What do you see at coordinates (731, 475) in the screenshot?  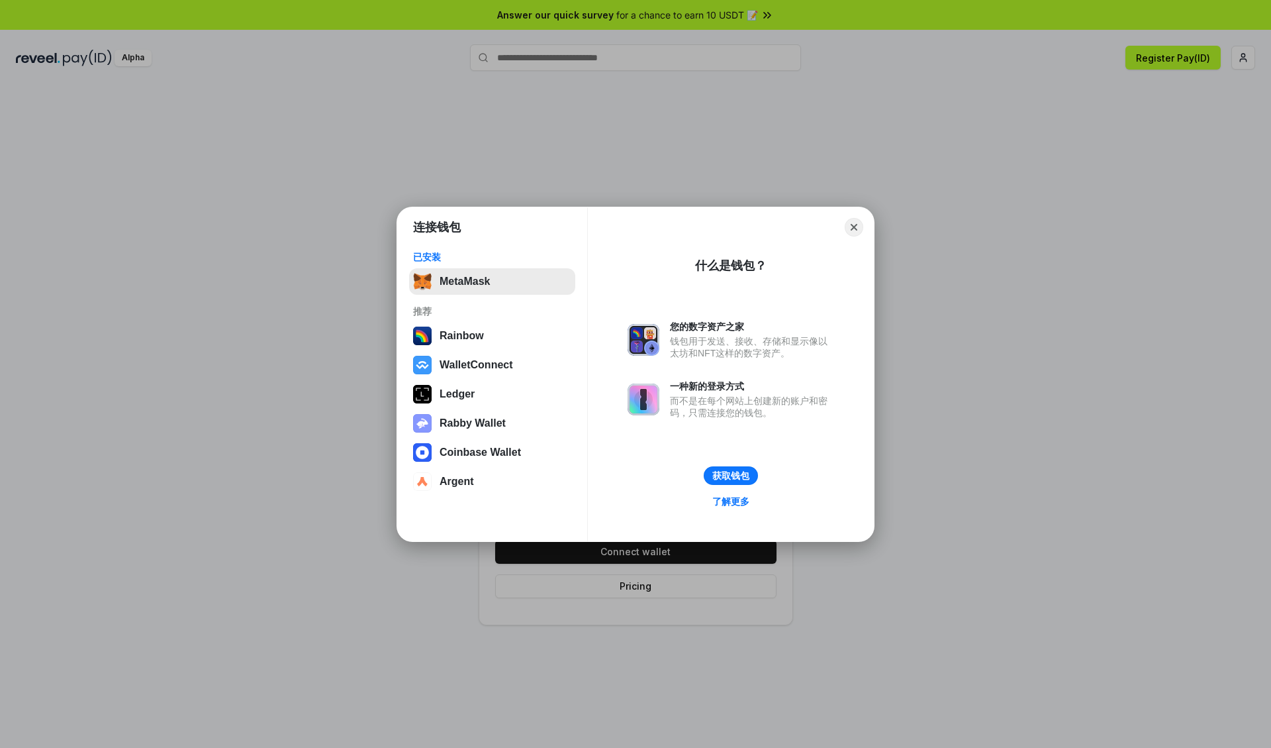 I see `button: 获取钱包` at bounding box center [731, 475].